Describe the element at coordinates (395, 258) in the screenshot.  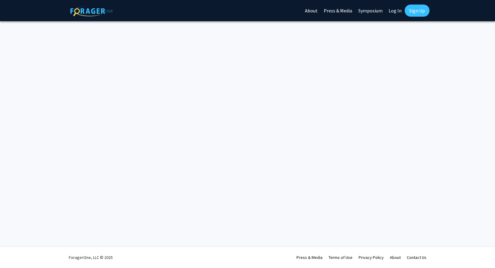
I see `a: About` at that location.